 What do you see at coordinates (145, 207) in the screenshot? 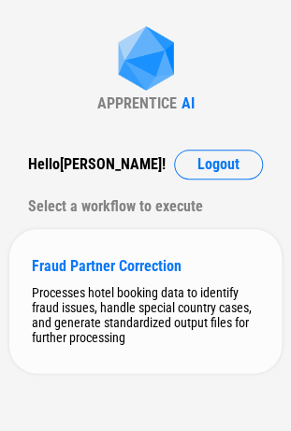
I see `div: Select a workflow to execute` at bounding box center [145, 207].